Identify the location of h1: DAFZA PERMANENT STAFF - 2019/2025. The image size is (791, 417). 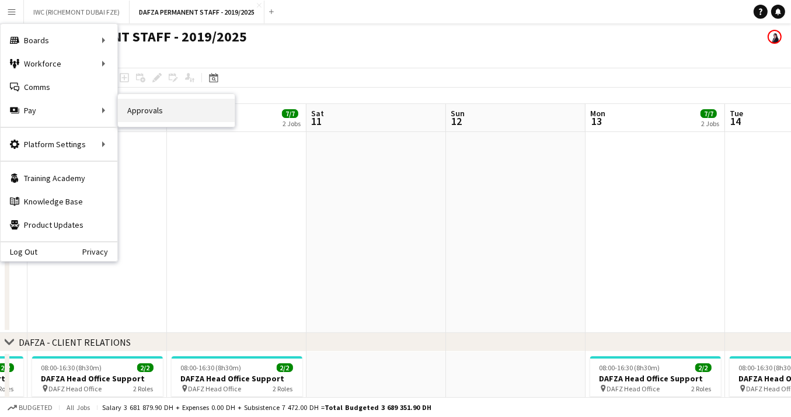
(128, 37).